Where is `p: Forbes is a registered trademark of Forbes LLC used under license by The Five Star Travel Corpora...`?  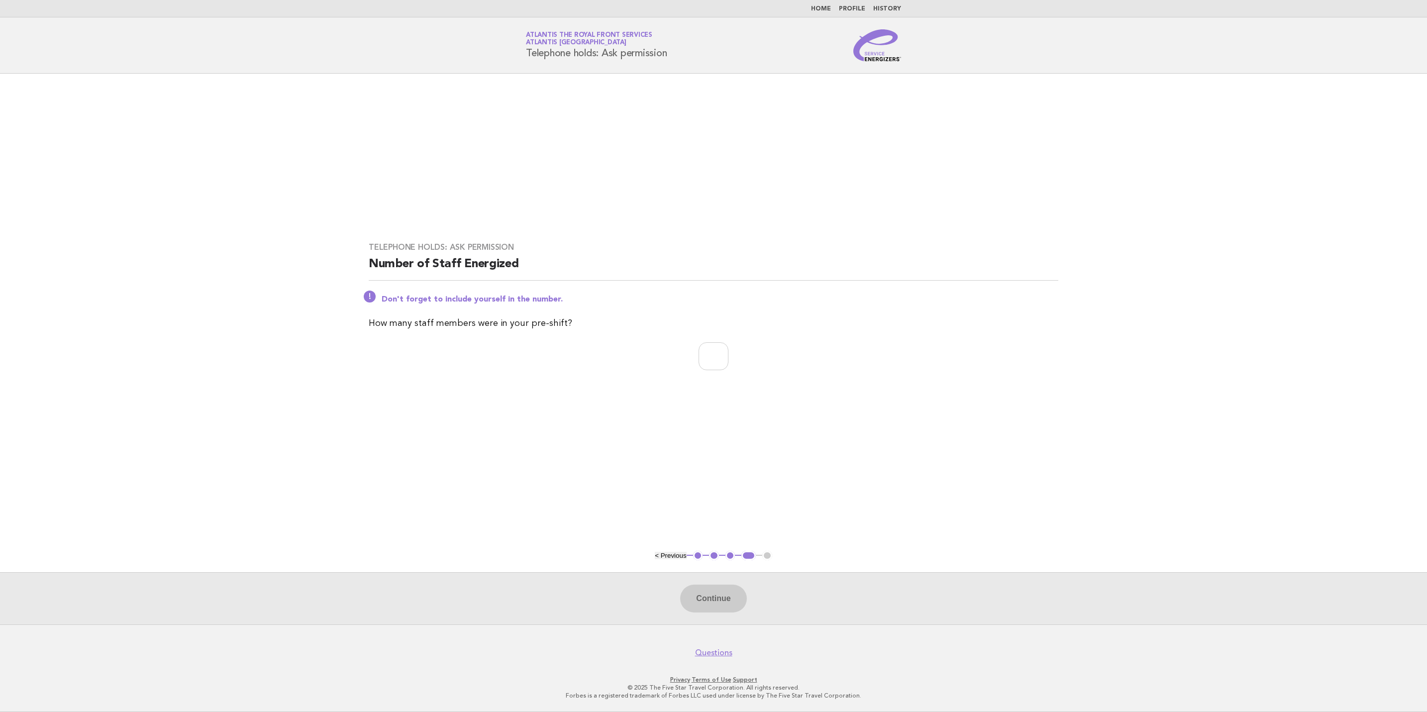 p: Forbes is a registered trademark of Forbes LLC used under license by The Five Star Travel Corpora... is located at coordinates (714, 696).